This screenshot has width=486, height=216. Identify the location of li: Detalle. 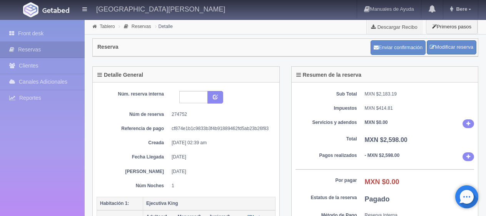
(164, 26).